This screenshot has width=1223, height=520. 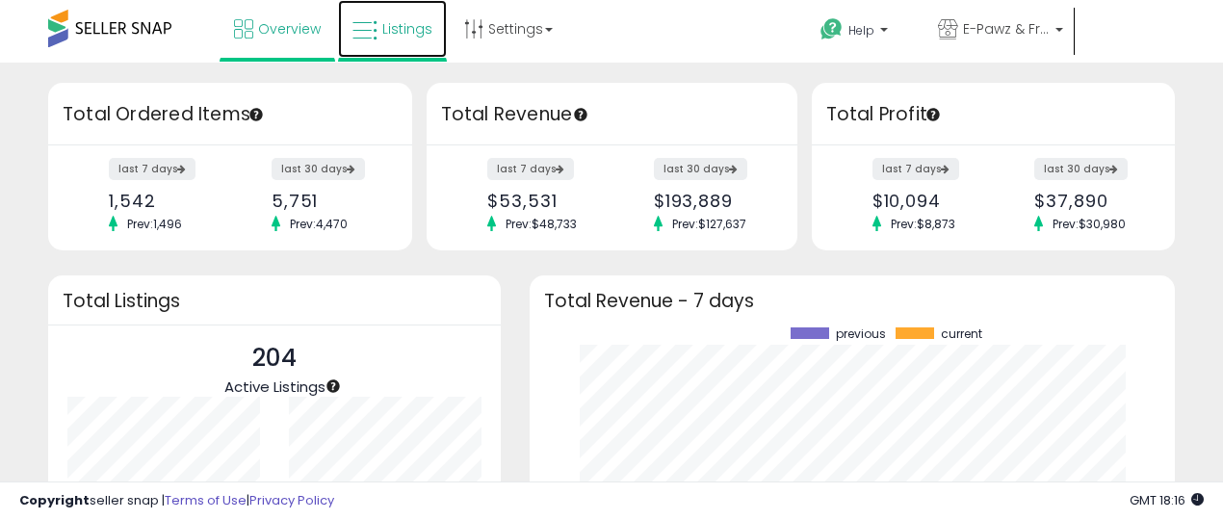 I want to click on div: $193,889, so click(x=709, y=200).